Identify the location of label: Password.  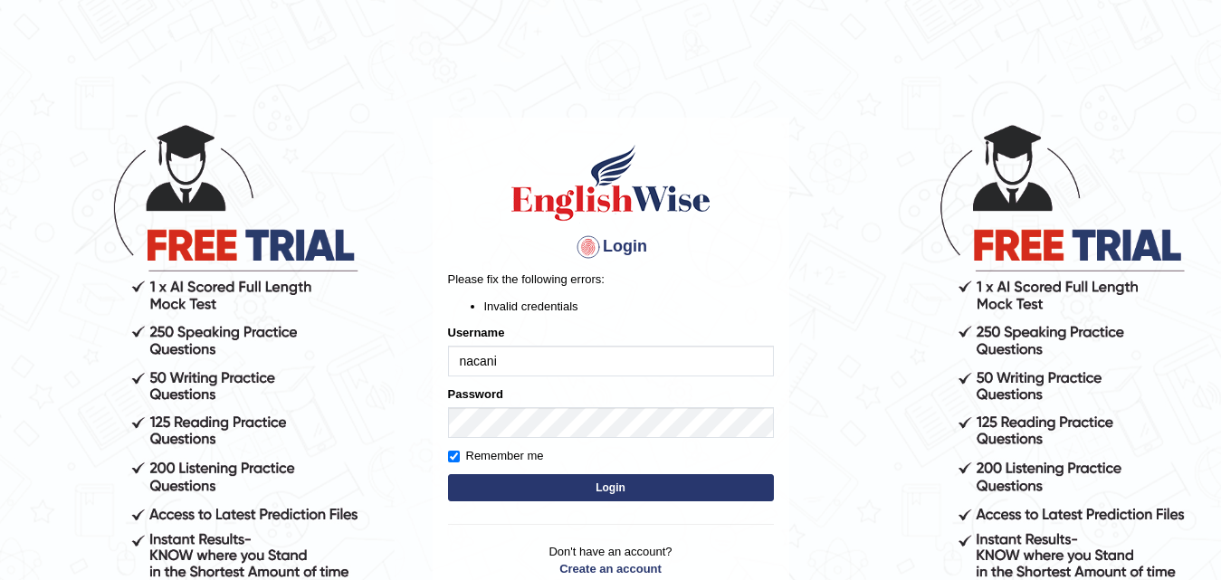
(475, 394).